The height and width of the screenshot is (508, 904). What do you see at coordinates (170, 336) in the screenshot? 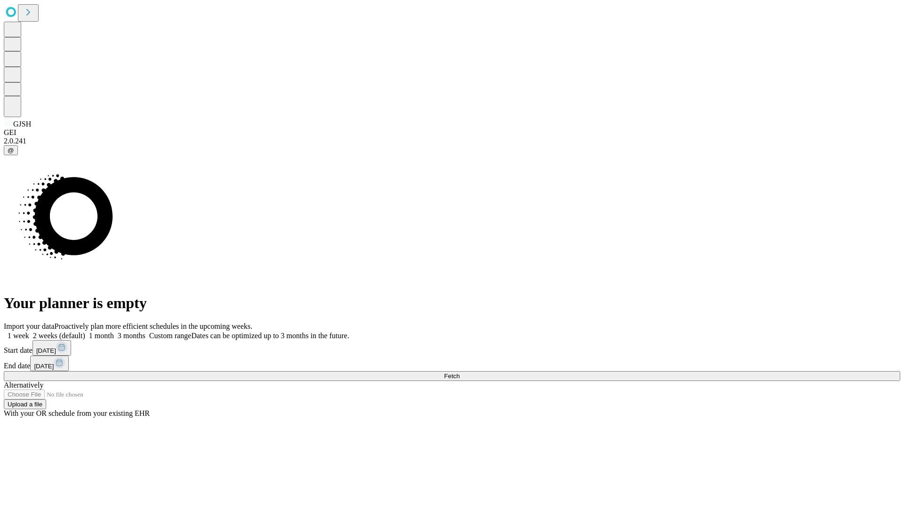
I see `span: Custom range` at bounding box center [170, 336].